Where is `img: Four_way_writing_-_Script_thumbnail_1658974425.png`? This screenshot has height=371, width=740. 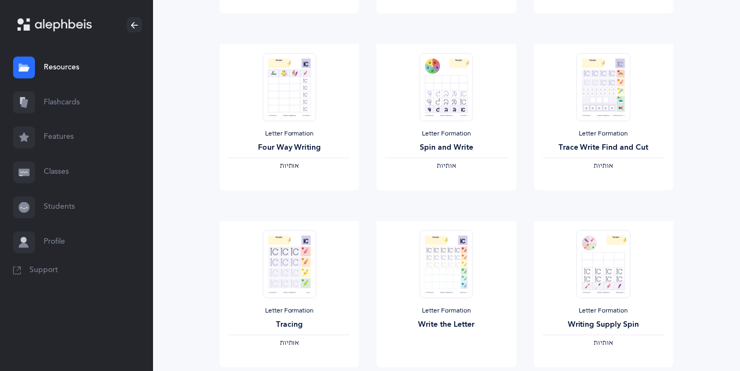
img: Four_way_writing_-_Script_thumbnail_1658974425.png is located at coordinates (289, 87).